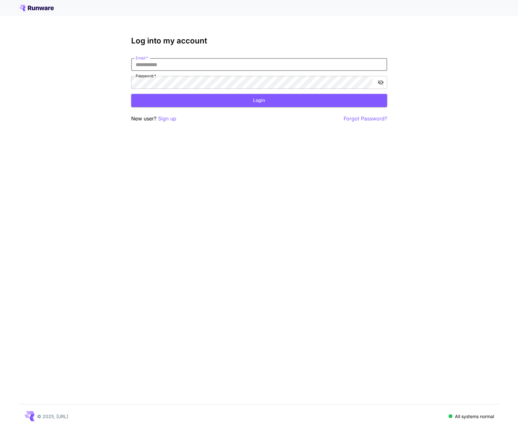  I want to click on button: toggle password visibility, so click(381, 82).